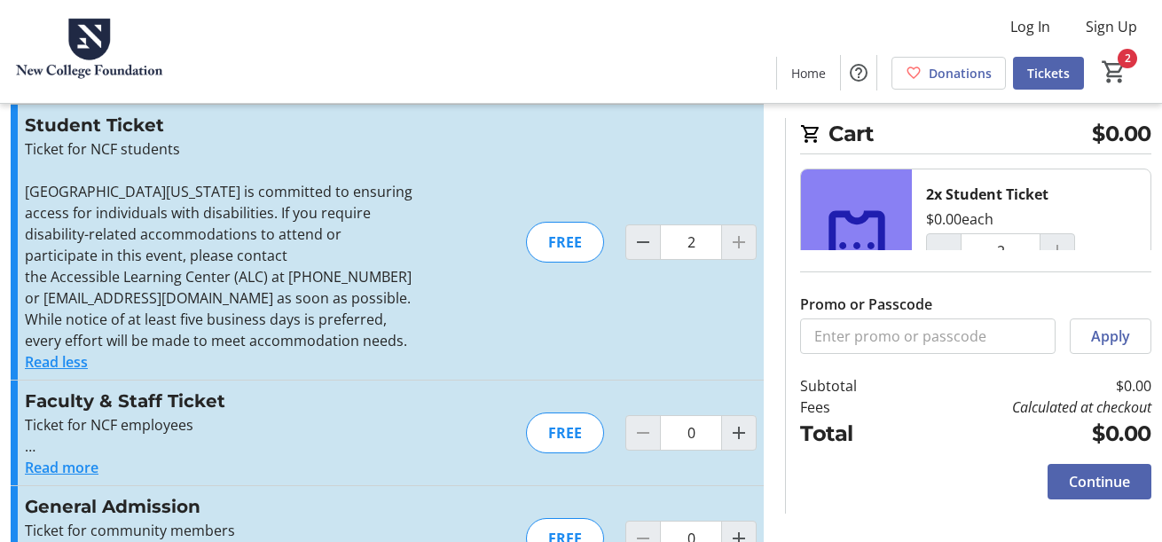  Describe the element at coordinates (976, 136) in the screenshot. I see `h2: Cart` at that location.